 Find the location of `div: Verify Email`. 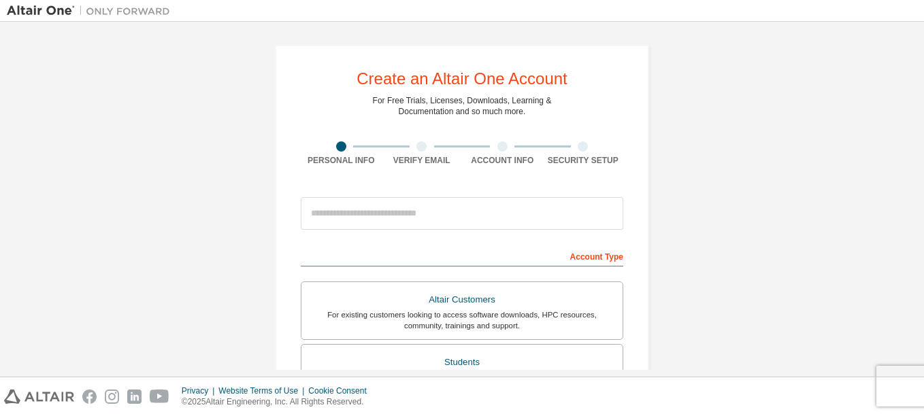

div: Verify Email is located at coordinates (422, 161).